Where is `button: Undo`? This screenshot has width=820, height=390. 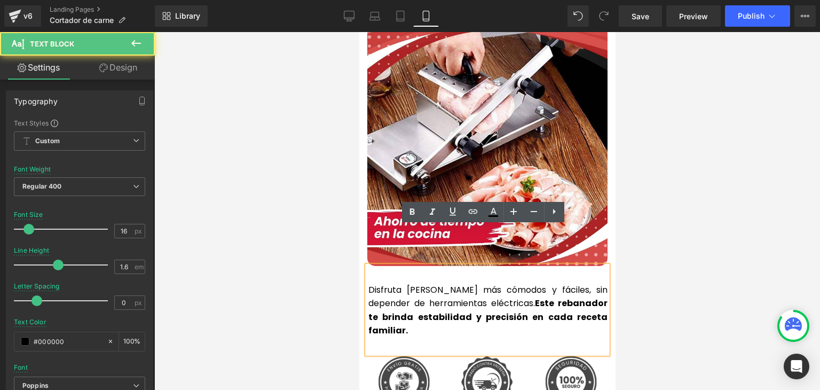
button: Undo is located at coordinates (578, 16).